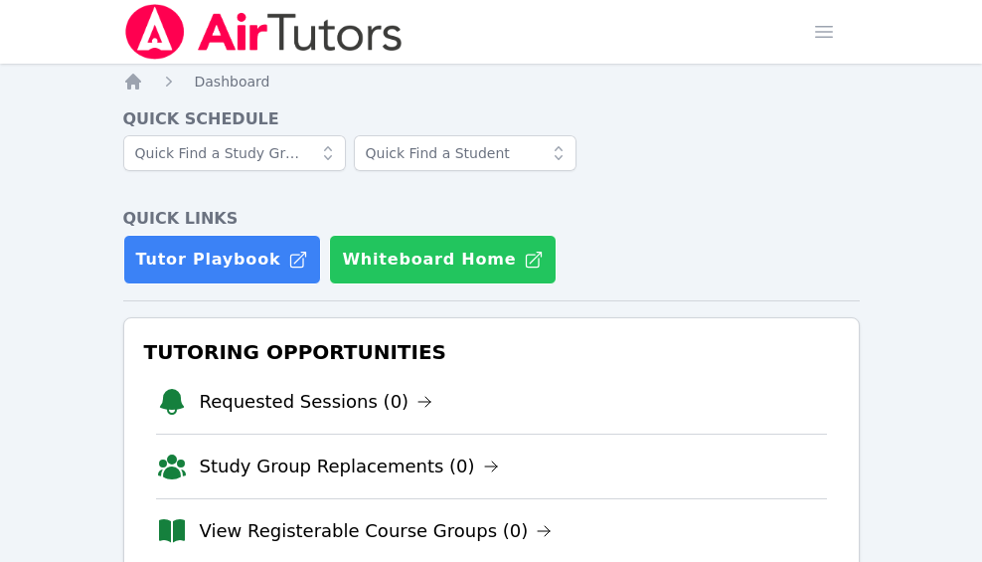  Describe the element at coordinates (235, 153) in the screenshot. I see `input: Quick Find a Study Group` at that location.